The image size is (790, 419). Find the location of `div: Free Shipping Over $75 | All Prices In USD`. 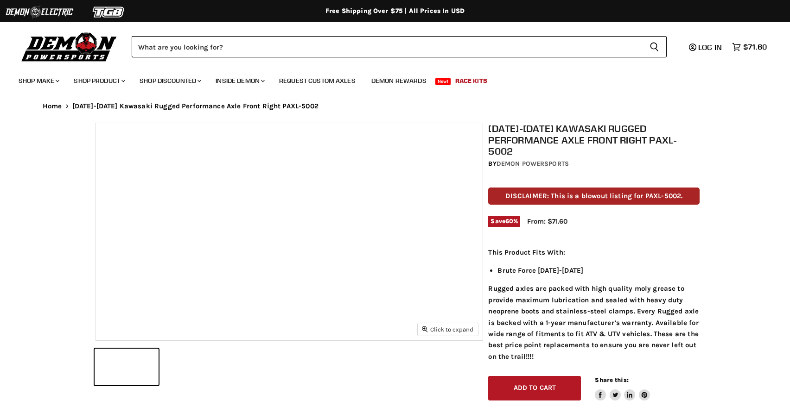

div: Free Shipping Over $75 | All Prices In USD is located at coordinates (395, 11).